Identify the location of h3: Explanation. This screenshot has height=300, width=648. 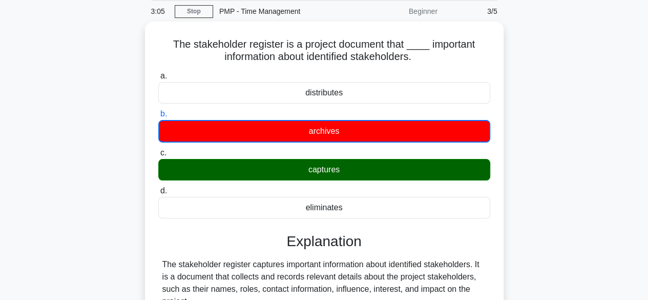
(324, 241).